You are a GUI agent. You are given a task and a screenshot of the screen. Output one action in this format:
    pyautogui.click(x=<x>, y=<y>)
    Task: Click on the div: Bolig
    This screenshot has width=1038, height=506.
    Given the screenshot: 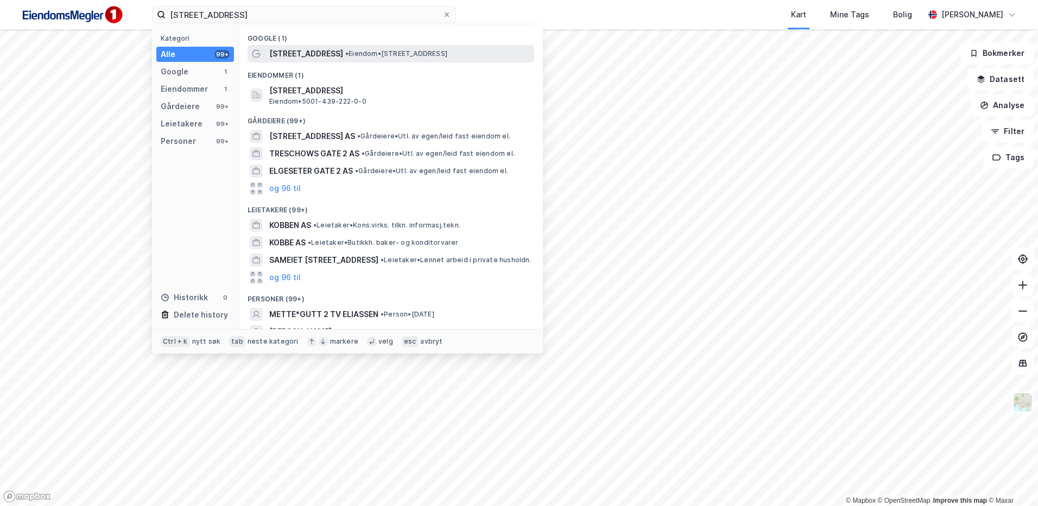 What is the action you would take?
    pyautogui.click(x=902, y=15)
    